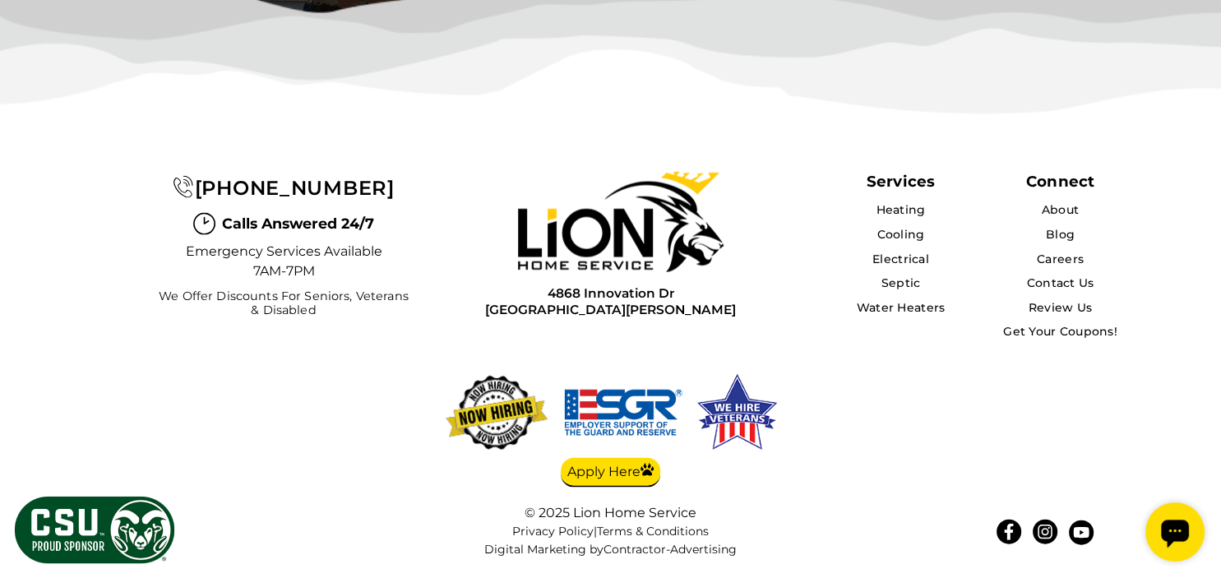  I want to click on span: Services, so click(900, 181).